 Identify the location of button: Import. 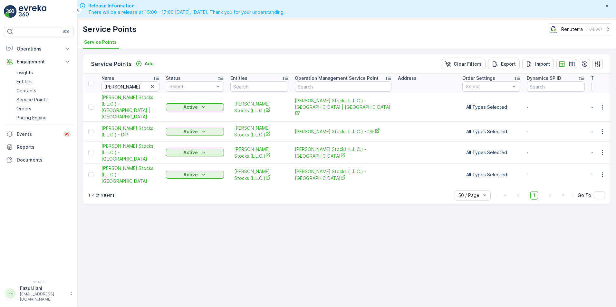
(538, 64).